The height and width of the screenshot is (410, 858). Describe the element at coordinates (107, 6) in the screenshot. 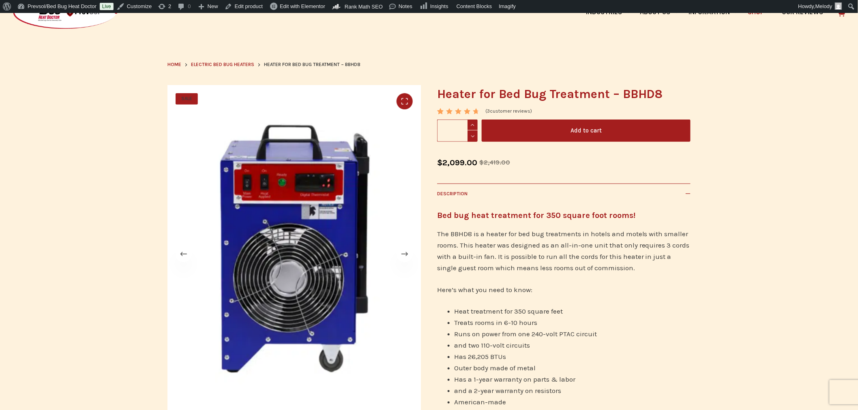

I see `a: Live` at that location.